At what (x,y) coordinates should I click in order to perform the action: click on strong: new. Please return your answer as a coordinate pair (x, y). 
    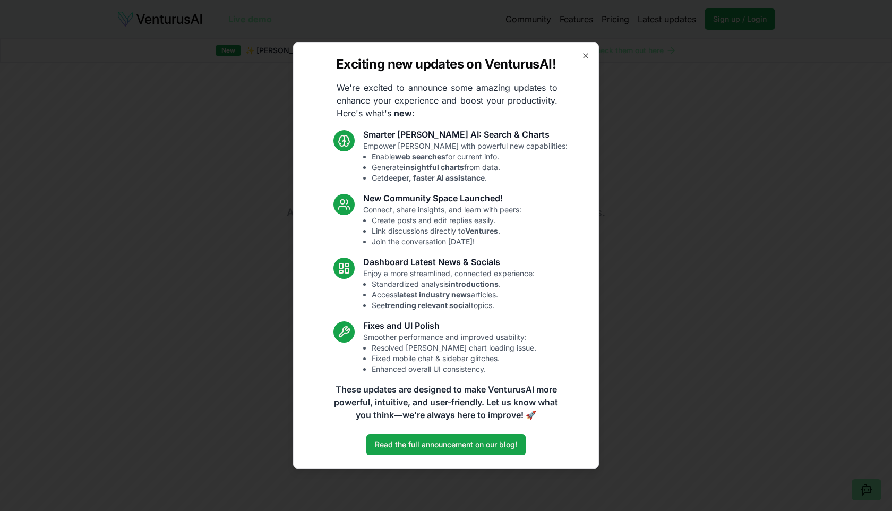
    Looking at the image, I should click on (403, 113).